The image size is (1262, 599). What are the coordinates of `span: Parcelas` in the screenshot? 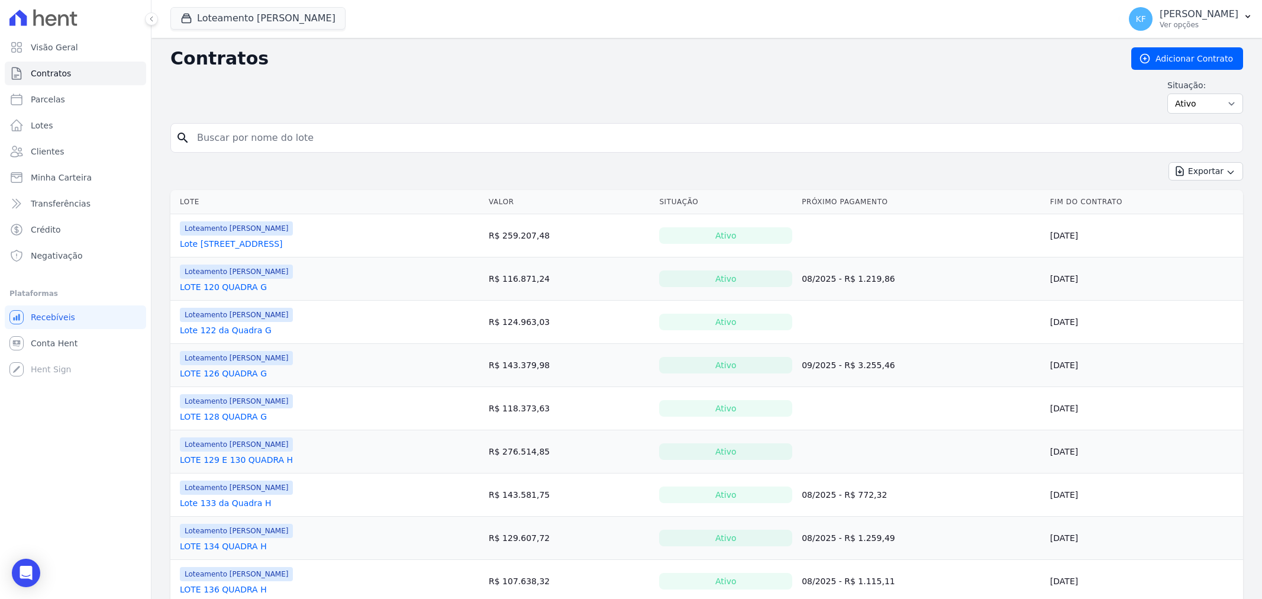 It's located at (48, 99).